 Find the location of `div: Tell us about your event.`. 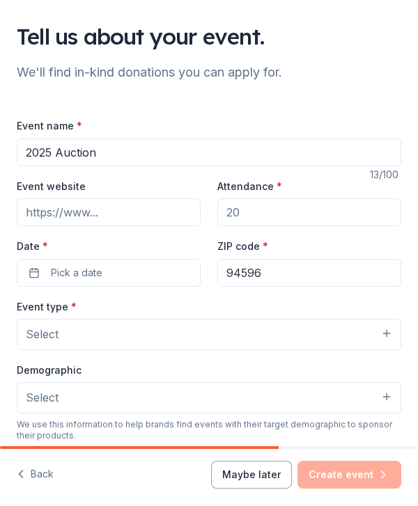

div: Tell us about your event. is located at coordinates (209, 36).